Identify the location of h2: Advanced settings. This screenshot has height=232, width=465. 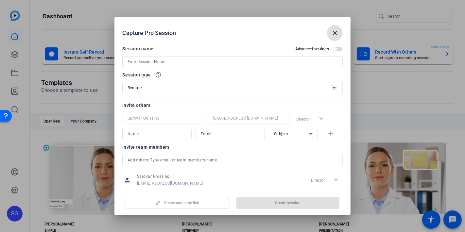
(312, 49).